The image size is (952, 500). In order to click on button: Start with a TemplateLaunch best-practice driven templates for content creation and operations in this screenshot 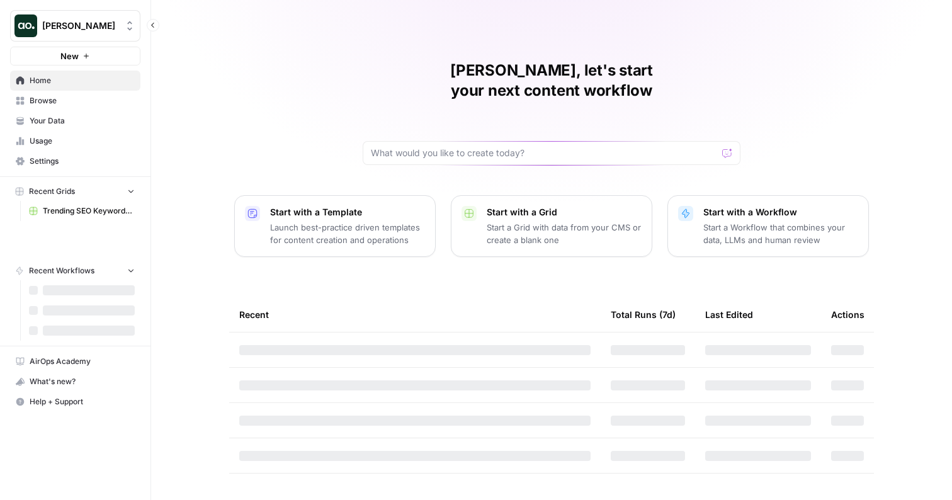, I will do `click(335, 226)`.